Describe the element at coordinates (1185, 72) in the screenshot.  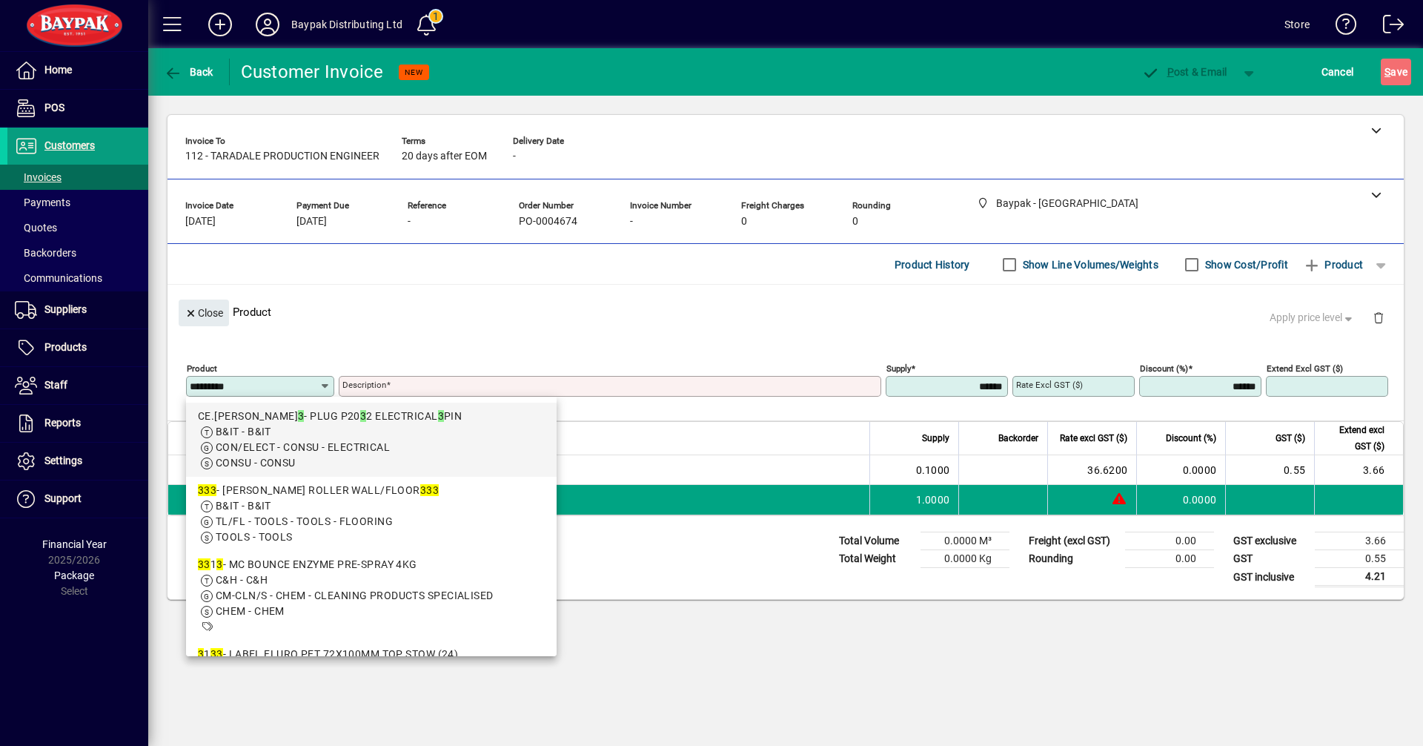
I see `button: Post & Email` at that location.